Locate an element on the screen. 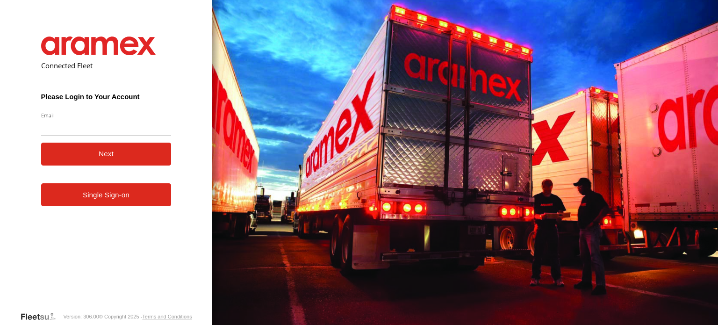 This screenshot has height=325, width=718. h3: Please Login to Your Account is located at coordinates (106, 96).